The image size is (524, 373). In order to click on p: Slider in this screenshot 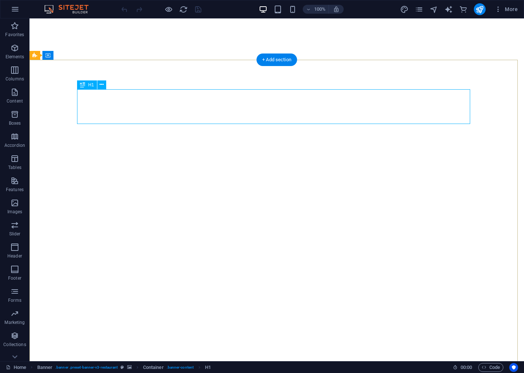, I will do `click(15, 234)`.